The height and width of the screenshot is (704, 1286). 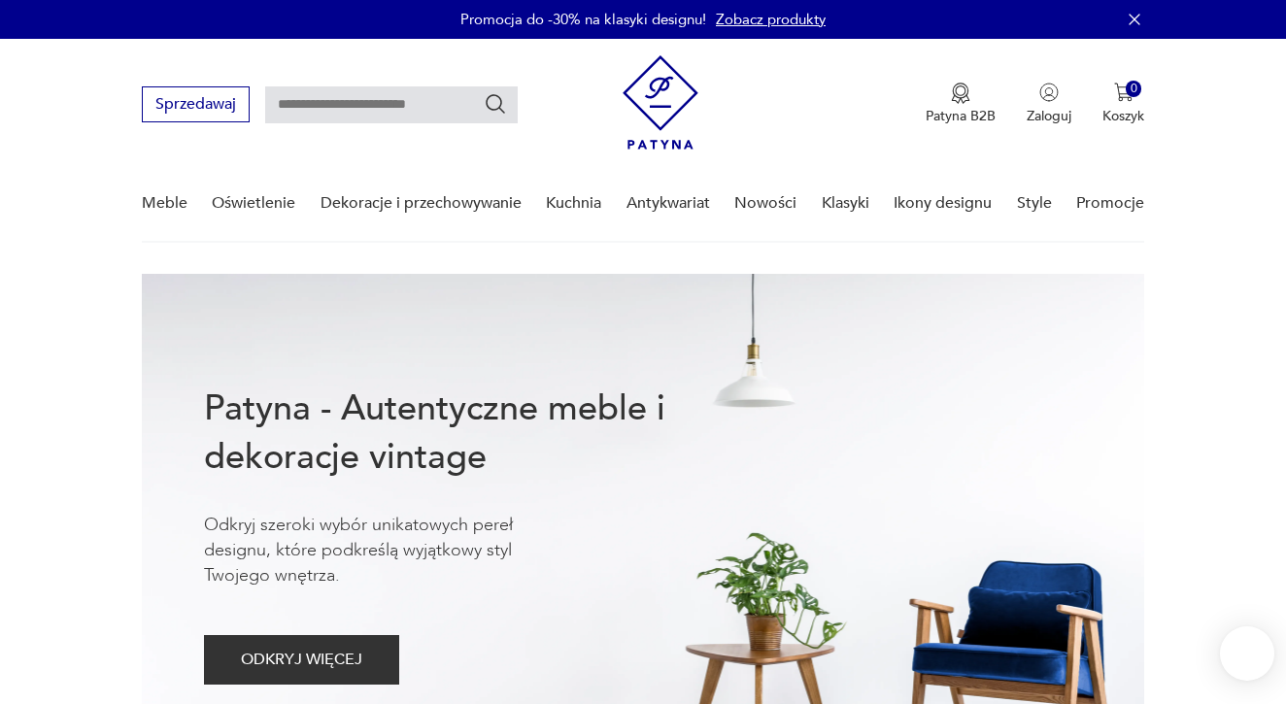 What do you see at coordinates (195, 104) in the screenshot?
I see `button: Sprzedawaj` at bounding box center [195, 104].